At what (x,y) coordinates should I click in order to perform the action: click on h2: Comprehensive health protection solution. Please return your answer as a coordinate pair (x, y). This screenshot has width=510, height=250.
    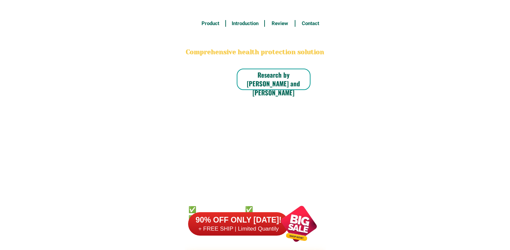
    Looking at the image, I should click on (255, 52).